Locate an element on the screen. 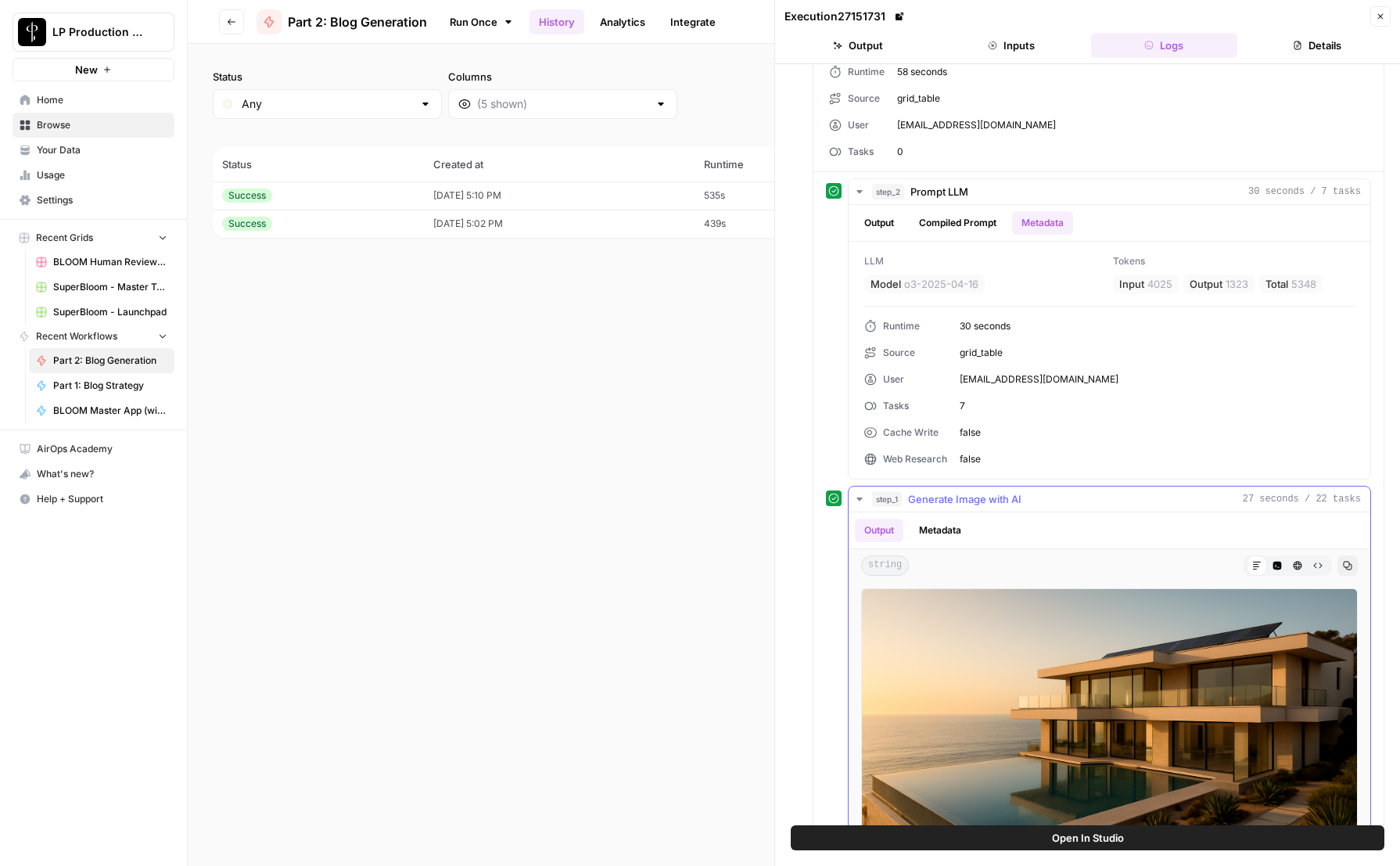 This screenshot has height=866, width=1400. a: Analytics is located at coordinates (623, 22).